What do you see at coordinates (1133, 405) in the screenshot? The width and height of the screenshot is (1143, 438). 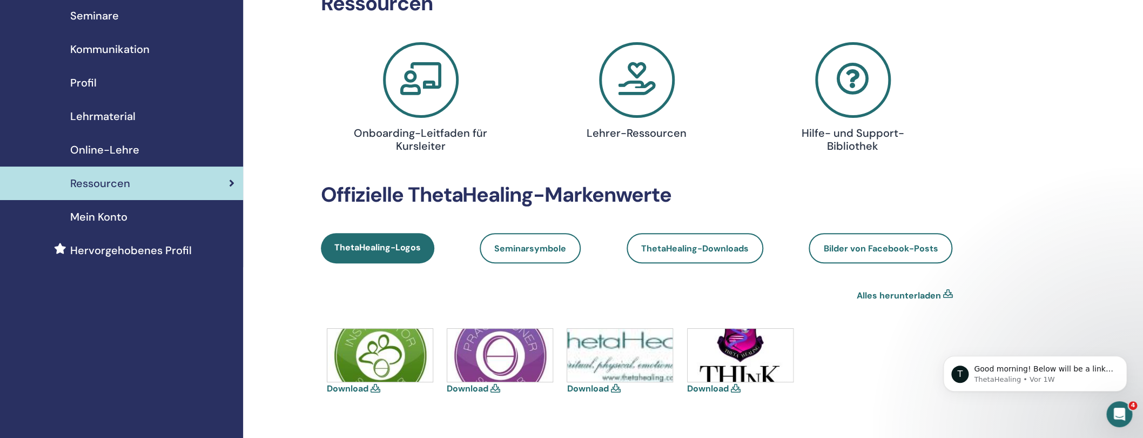 I see `span: 4` at bounding box center [1133, 405].